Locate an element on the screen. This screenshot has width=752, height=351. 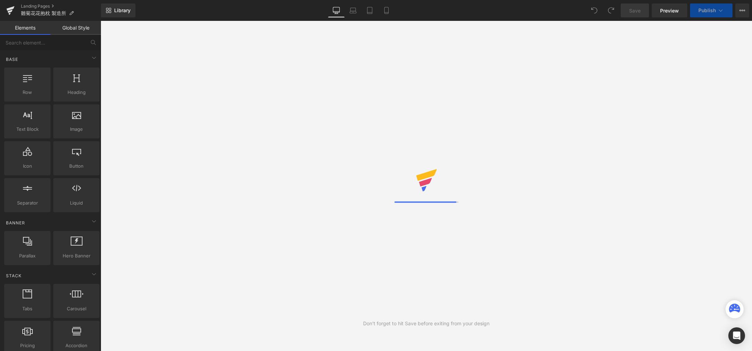
span: Hero Banner is located at coordinates (76, 256).